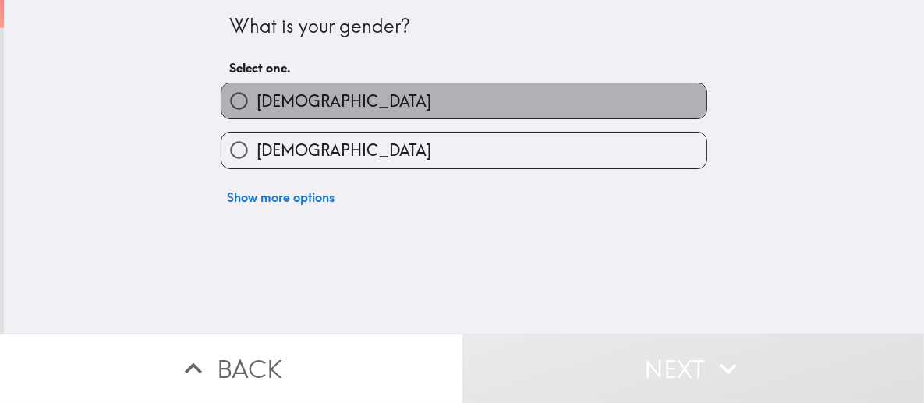 This screenshot has width=924, height=403. What do you see at coordinates (464, 27) in the screenshot?
I see `div: What is your gender?` at bounding box center [464, 27].